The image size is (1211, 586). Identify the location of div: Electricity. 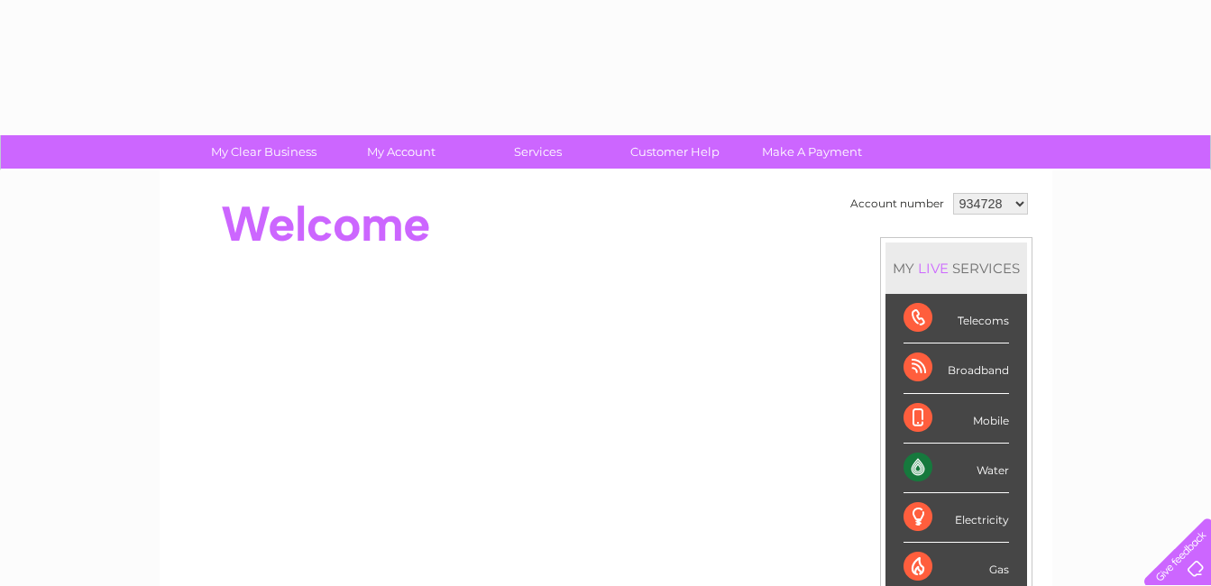
(956, 518).